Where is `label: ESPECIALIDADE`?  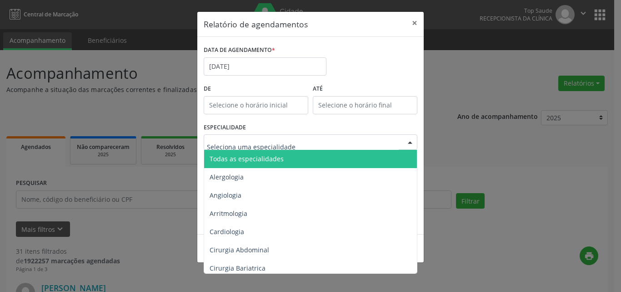
label: ESPECIALIDADE is located at coordinates (225, 127).